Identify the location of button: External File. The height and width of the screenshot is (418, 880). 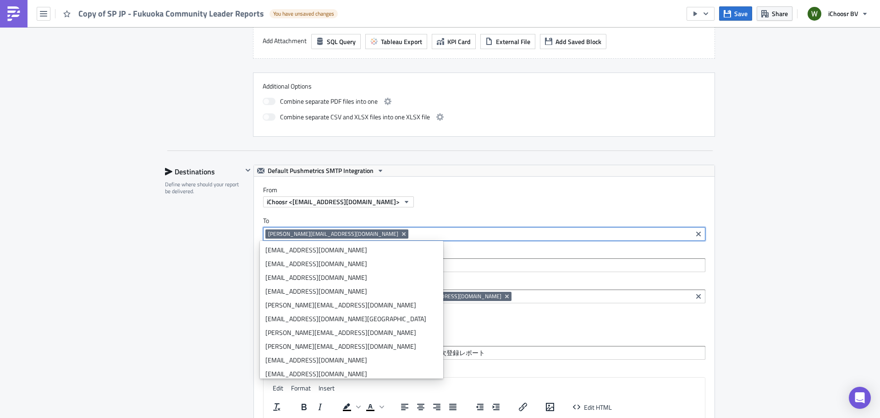
(508, 41).